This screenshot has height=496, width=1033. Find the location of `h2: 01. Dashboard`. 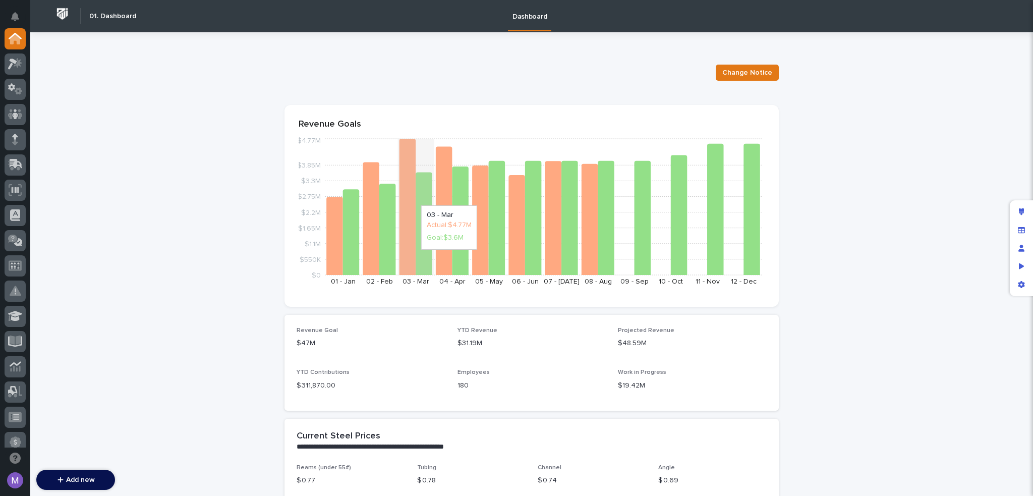

h2: 01. Dashboard is located at coordinates (112, 16).